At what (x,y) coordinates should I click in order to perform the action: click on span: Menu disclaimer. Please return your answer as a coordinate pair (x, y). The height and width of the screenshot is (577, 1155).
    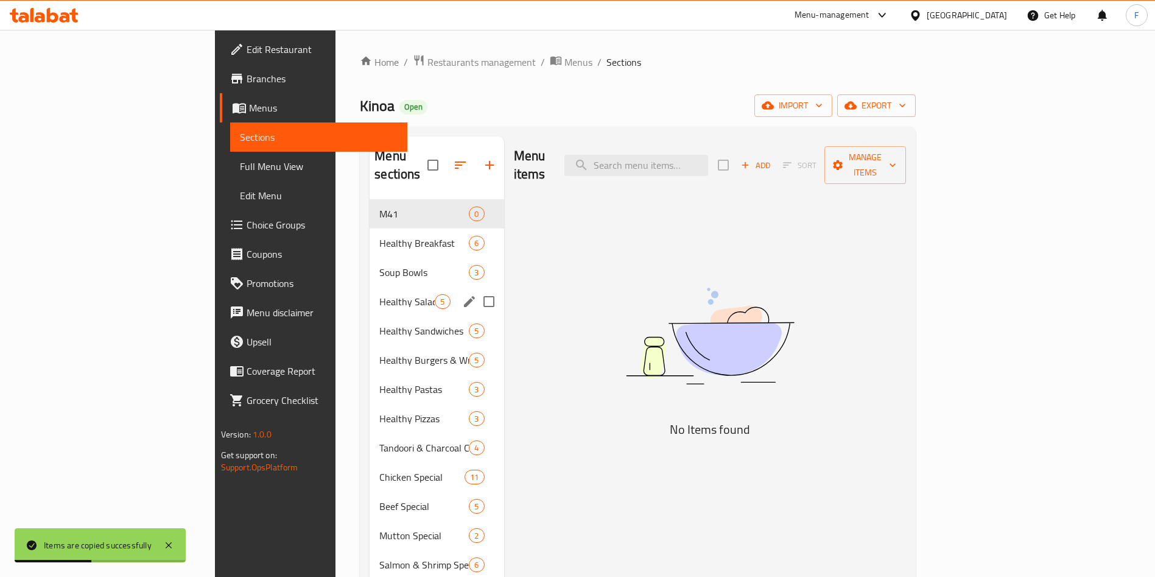
    Looking at the image, I should click on (322, 312).